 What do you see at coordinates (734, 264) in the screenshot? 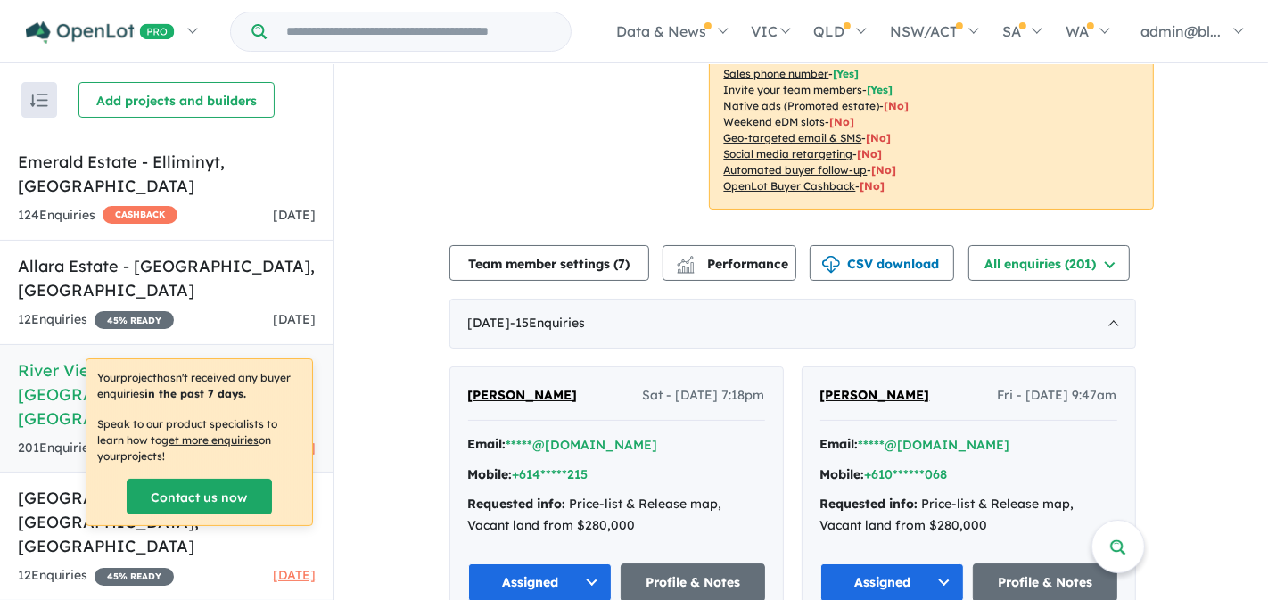
I see `span: Performance` at bounding box center [734, 264].